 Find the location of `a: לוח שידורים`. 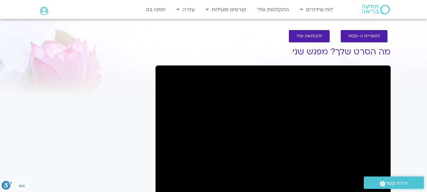

a: לוח שידורים is located at coordinates (317, 9).